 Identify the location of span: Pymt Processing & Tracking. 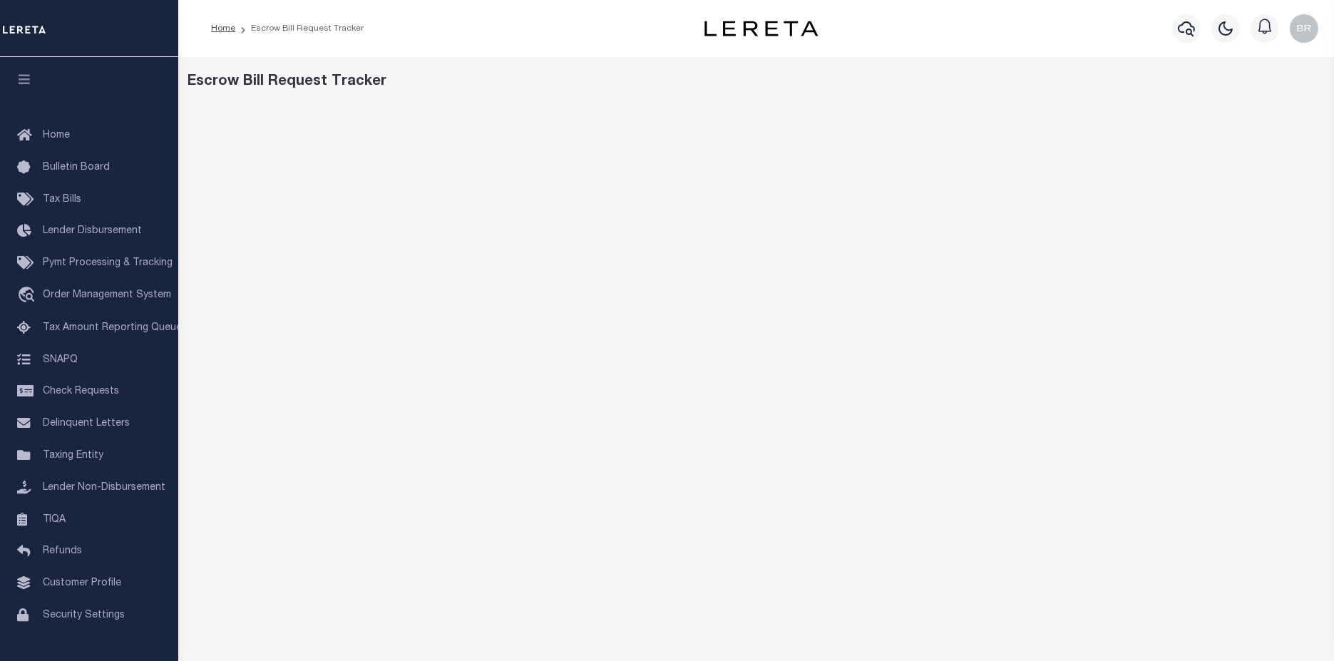
(108, 263).